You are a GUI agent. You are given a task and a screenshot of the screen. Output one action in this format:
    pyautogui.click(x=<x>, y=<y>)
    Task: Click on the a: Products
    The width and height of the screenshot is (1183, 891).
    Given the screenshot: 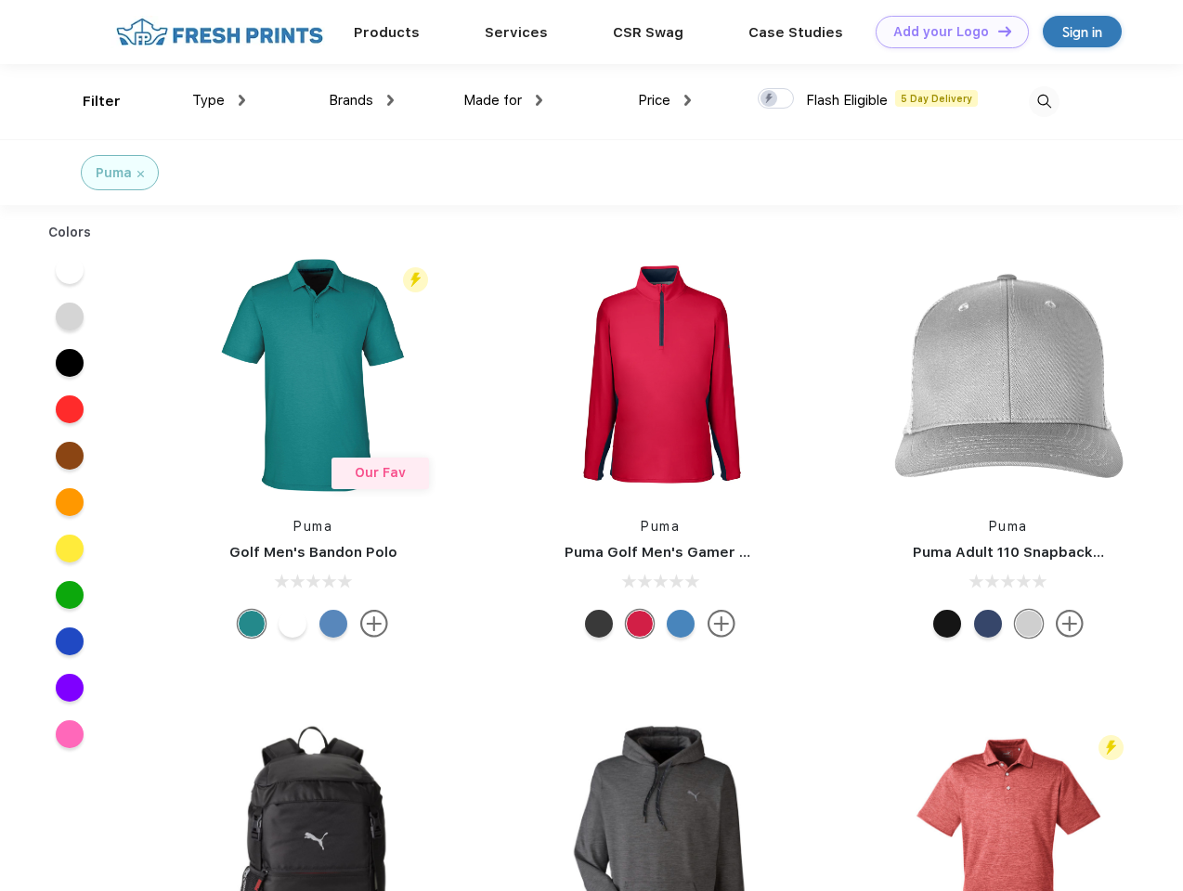 What is the action you would take?
    pyautogui.click(x=386, y=32)
    